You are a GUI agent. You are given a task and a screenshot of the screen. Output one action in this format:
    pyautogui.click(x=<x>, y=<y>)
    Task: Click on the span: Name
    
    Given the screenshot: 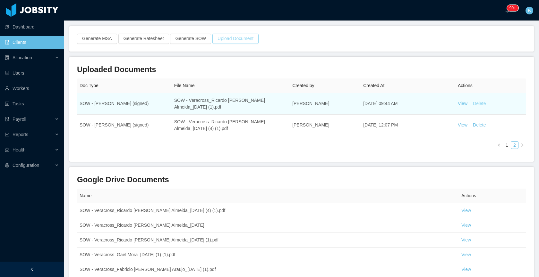 What is the action you would take?
    pyautogui.click(x=85, y=196)
    